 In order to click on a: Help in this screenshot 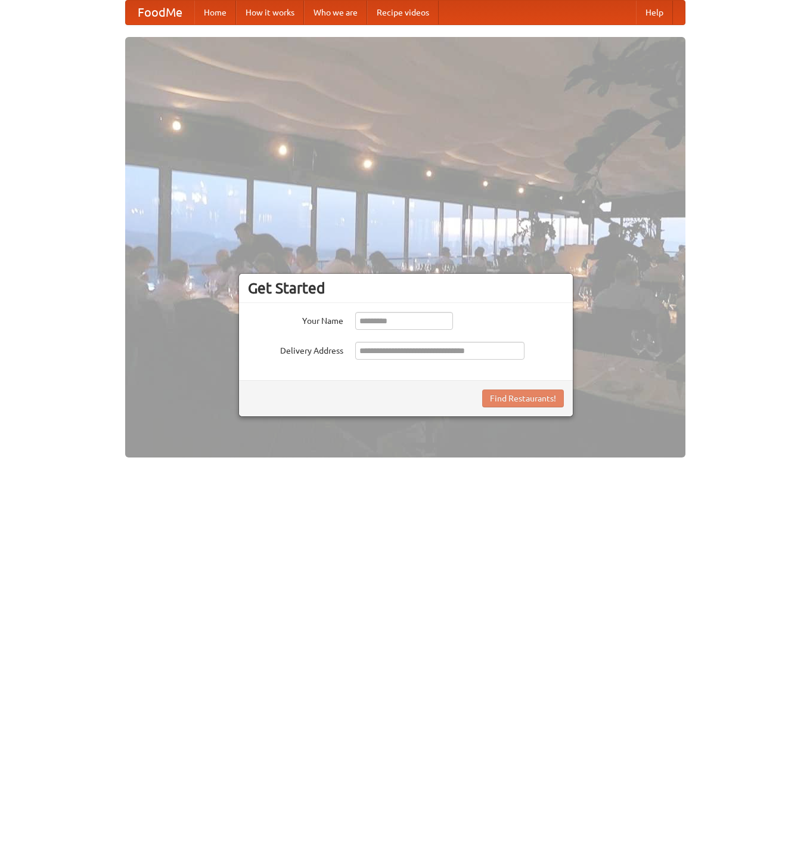, I will do `click(655, 13)`.